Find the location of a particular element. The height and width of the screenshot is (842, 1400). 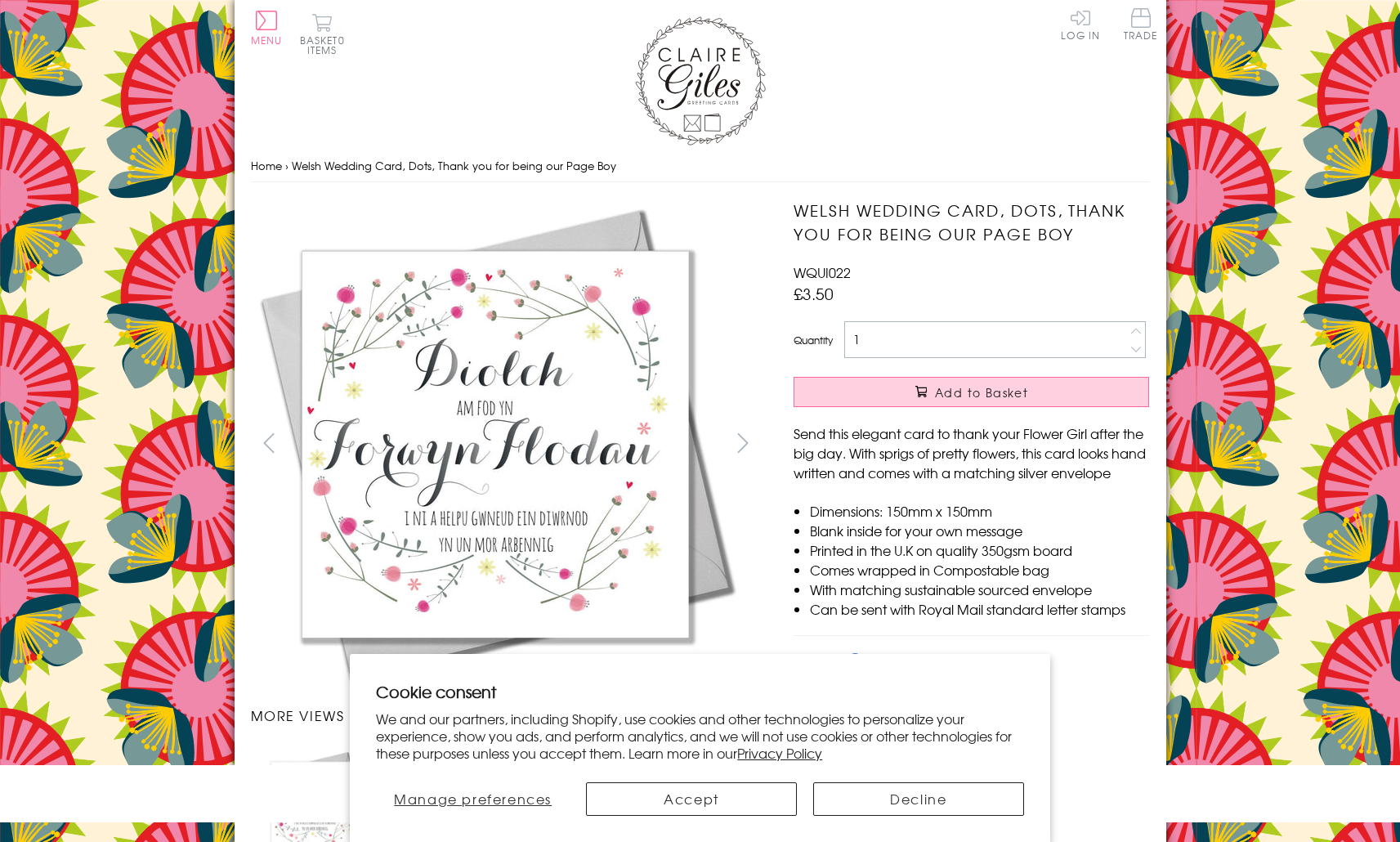

a: Trade is located at coordinates (1141, 25).